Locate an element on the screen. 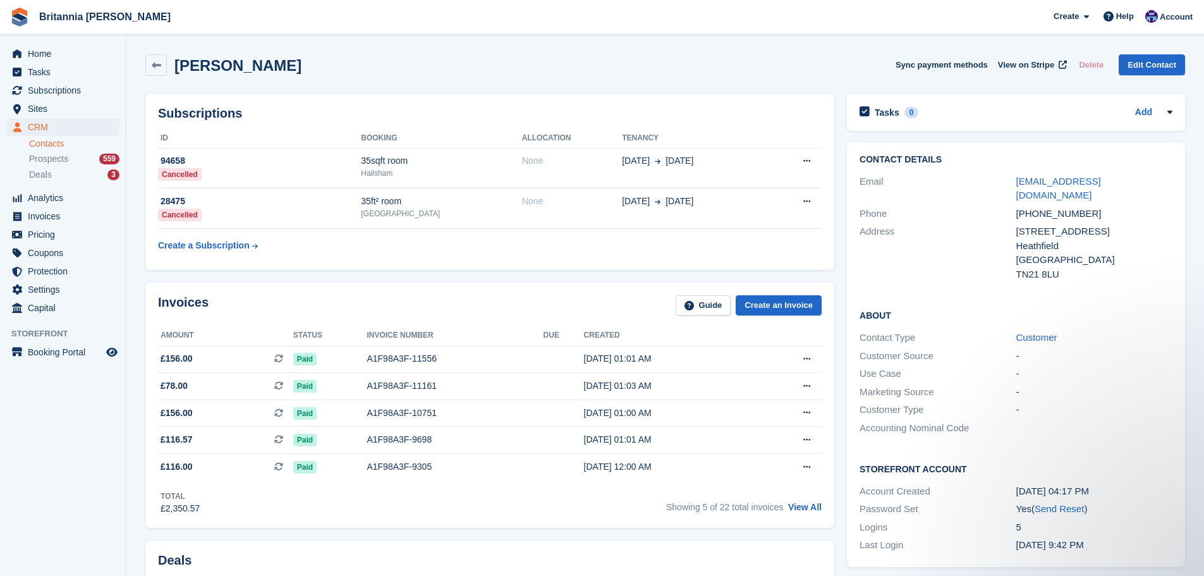  span: Account is located at coordinates (1176, 17).